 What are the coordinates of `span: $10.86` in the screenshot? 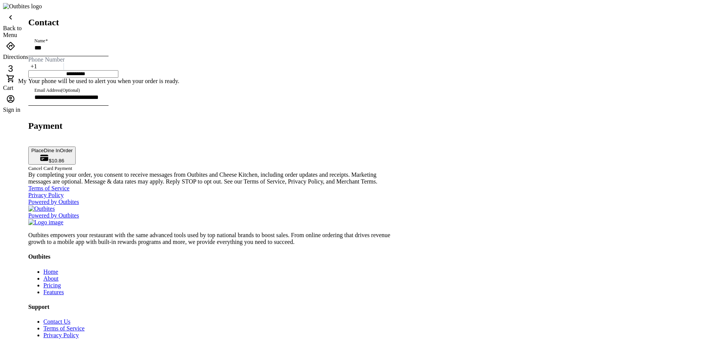 It's located at (56, 161).